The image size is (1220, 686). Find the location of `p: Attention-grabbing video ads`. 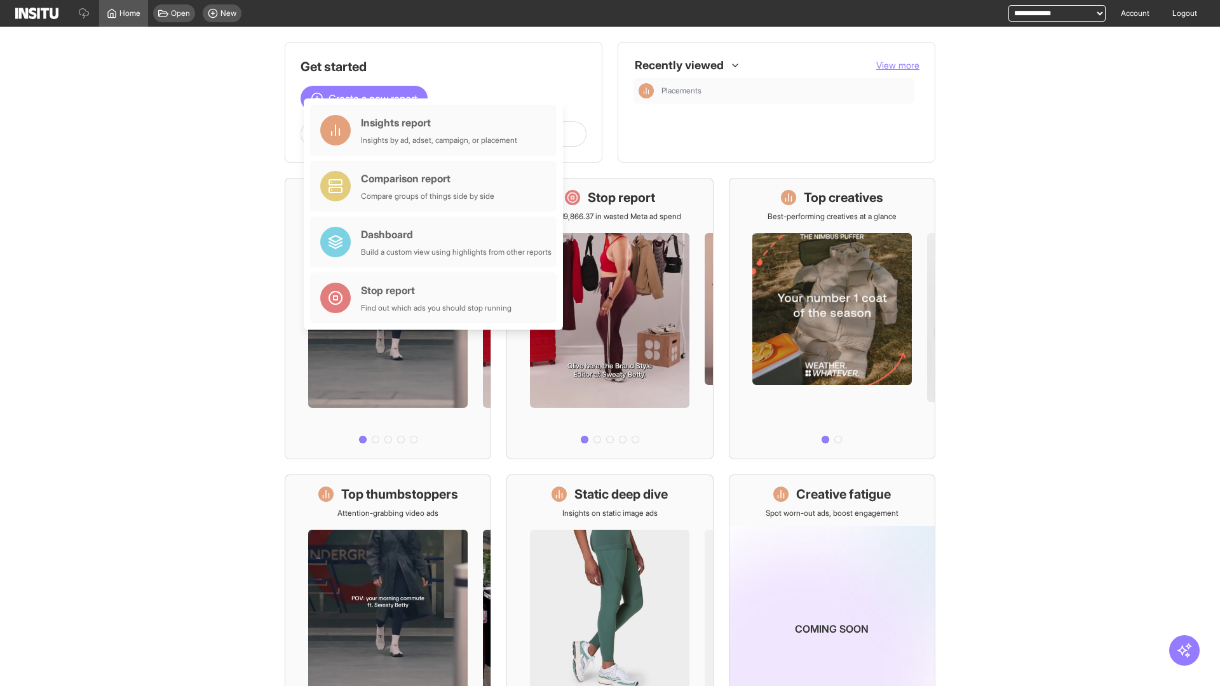

p: Attention-grabbing video ads is located at coordinates (387, 513).